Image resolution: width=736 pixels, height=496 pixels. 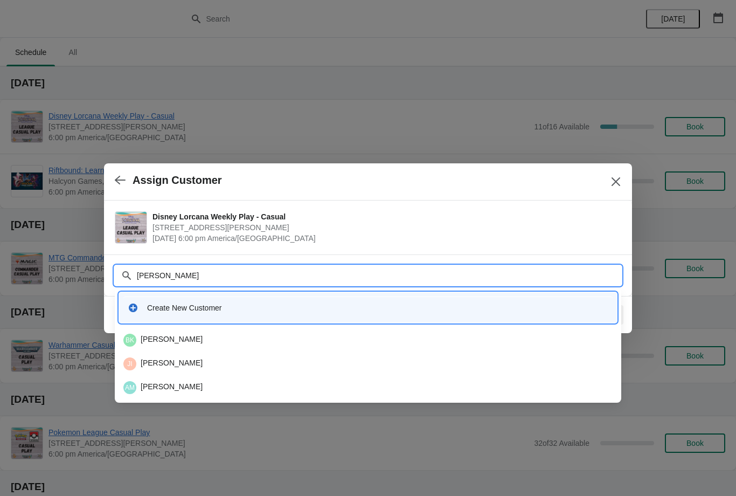 What do you see at coordinates (177, 180) in the screenshot?
I see `h2: Assign Customer` at bounding box center [177, 180].